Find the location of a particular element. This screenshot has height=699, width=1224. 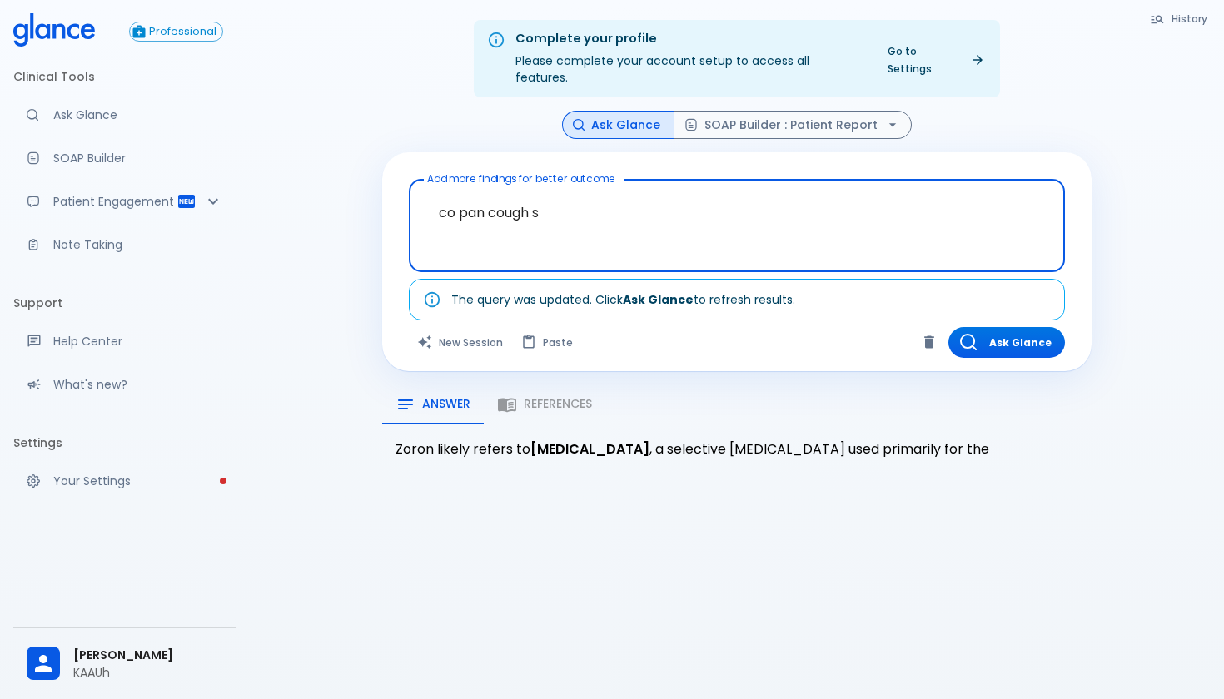

div: Complete your profile is located at coordinates (689, 39).